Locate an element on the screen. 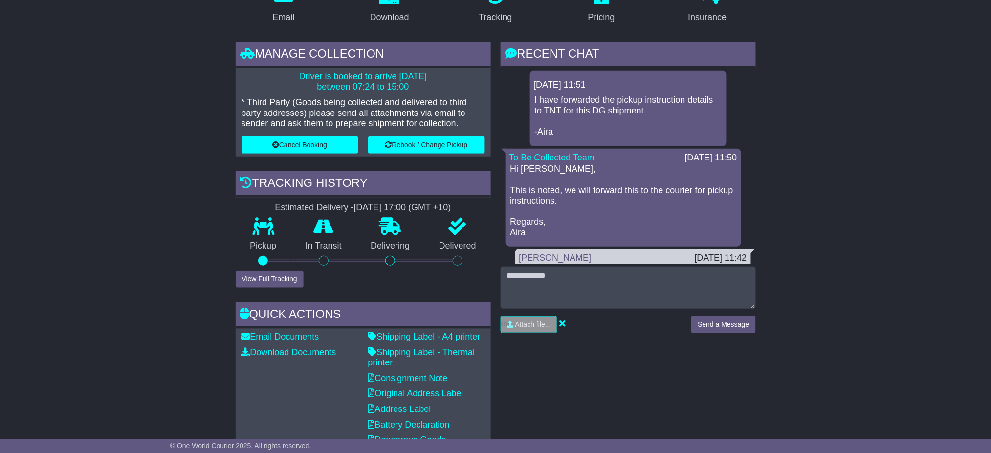  button: Send a Message is located at coordinates (723, 324).